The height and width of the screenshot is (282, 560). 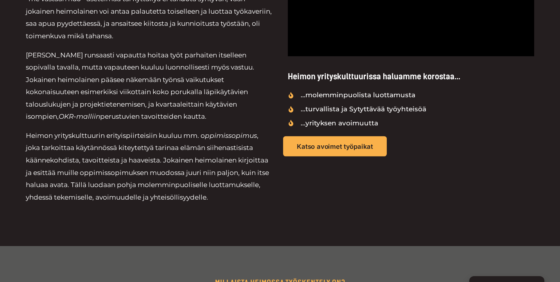 I want to click on p: Heimon yrityskulttuurin erityispiirteisiin kuuluu mm. o , joka tarkoittaa käytännössä kiteytettyä..., so click(x=149, y=167).